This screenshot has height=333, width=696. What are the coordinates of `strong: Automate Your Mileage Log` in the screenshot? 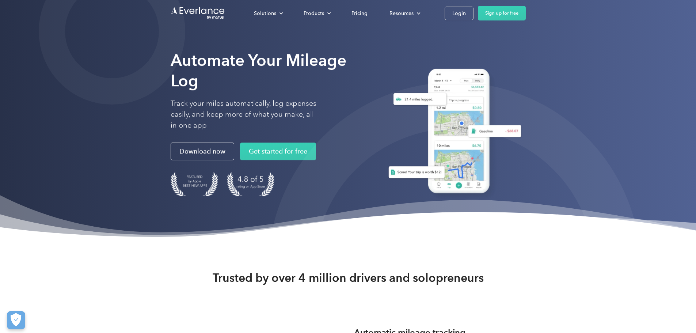 It's located at (258, 70).